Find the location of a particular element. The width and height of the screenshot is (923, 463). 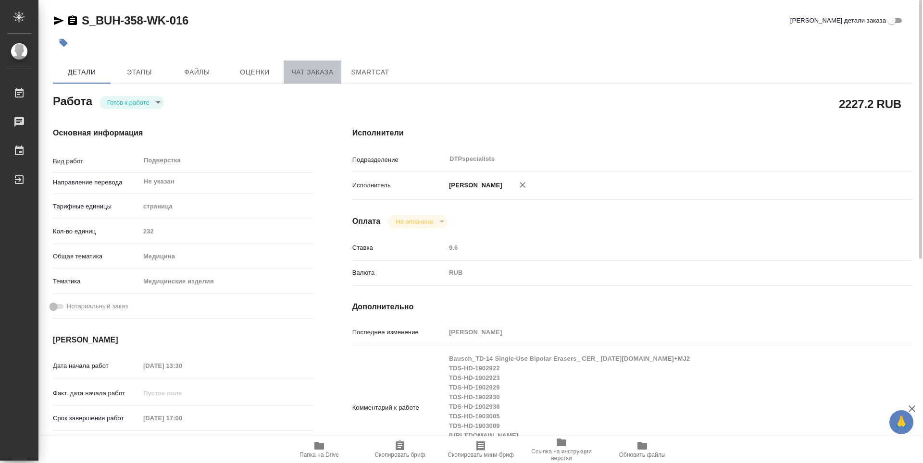

p: Ставка is located at coordinates (399, 248).